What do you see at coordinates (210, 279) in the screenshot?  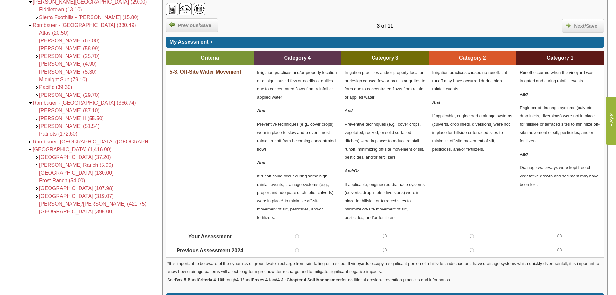 I see `strong: Criteria 4-10` at bounding box center [210, 279].